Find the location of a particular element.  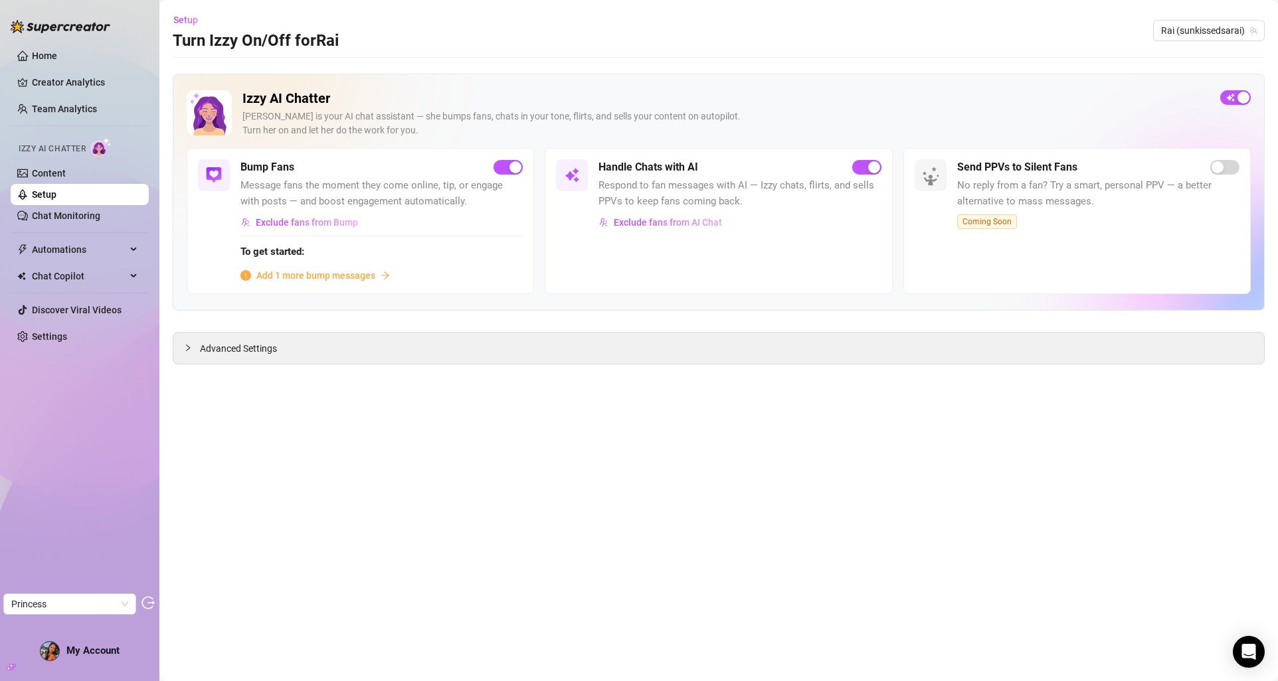

strong: To get started: is located at coordinates (272, 252).